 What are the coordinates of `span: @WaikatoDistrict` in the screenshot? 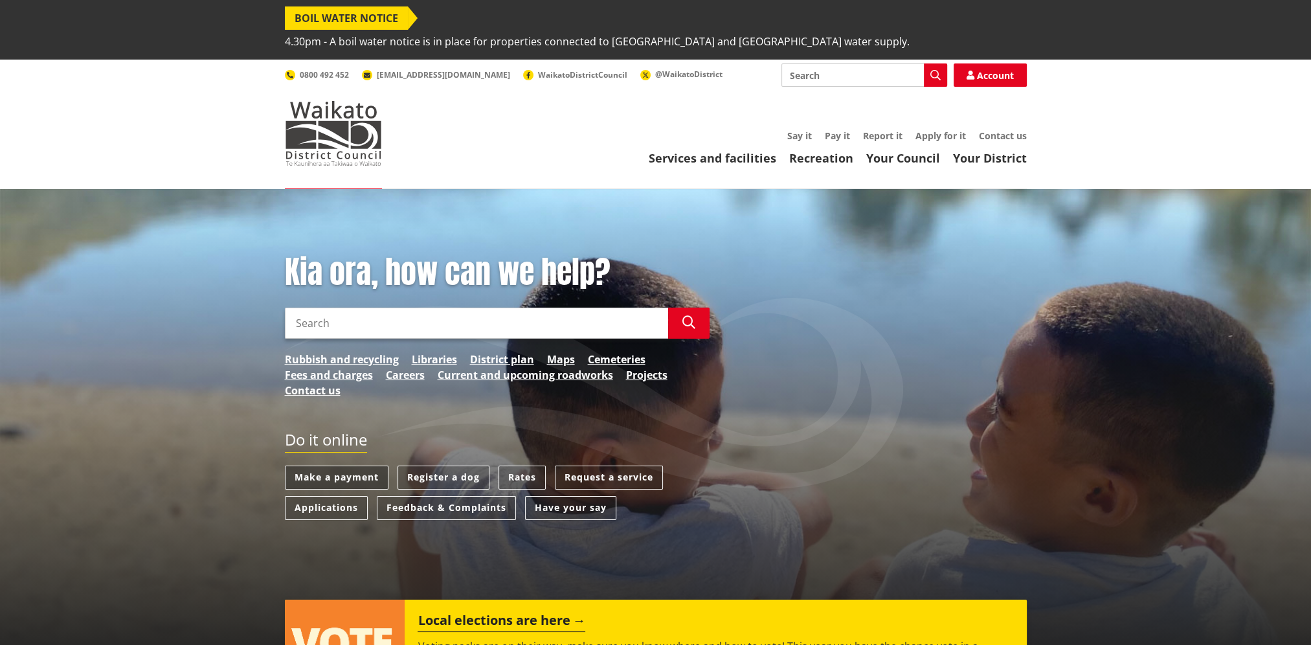 It's located at (689, 74).